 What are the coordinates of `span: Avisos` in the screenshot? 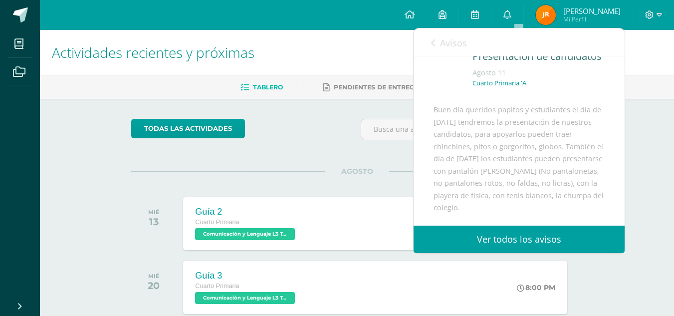 It's located at (453, 43).